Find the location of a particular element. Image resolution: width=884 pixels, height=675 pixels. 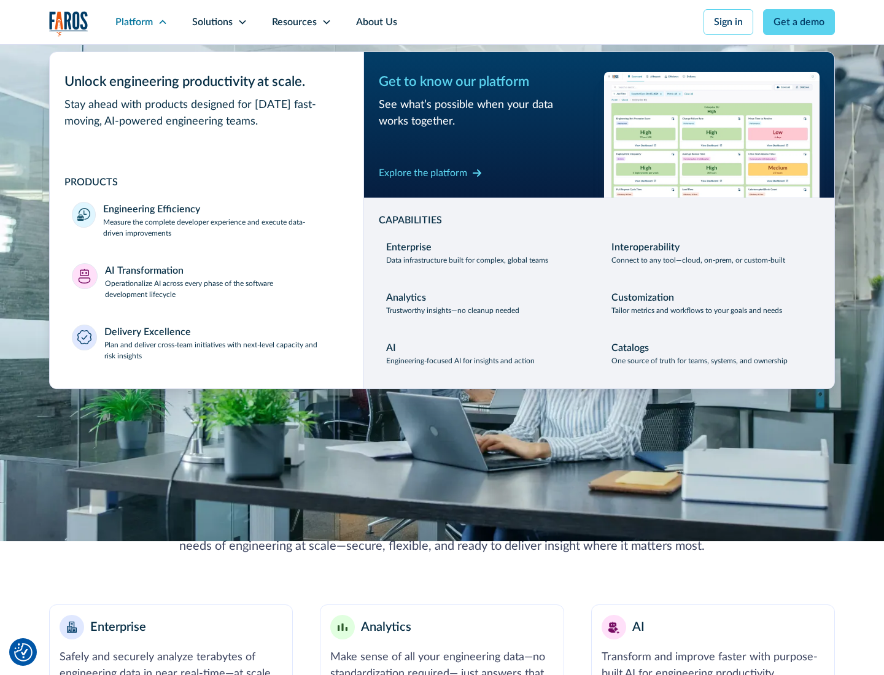

div: Interoperability is located at coordinates (645, 247).